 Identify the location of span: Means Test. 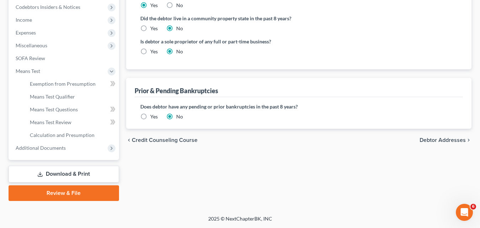
(28, 71).